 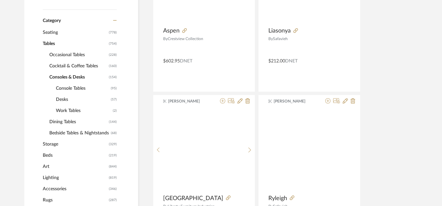 What do you see at coordinates (279, 31) in the screenshot?
I see `span: Liasonya` at bounding box center [279, 31].